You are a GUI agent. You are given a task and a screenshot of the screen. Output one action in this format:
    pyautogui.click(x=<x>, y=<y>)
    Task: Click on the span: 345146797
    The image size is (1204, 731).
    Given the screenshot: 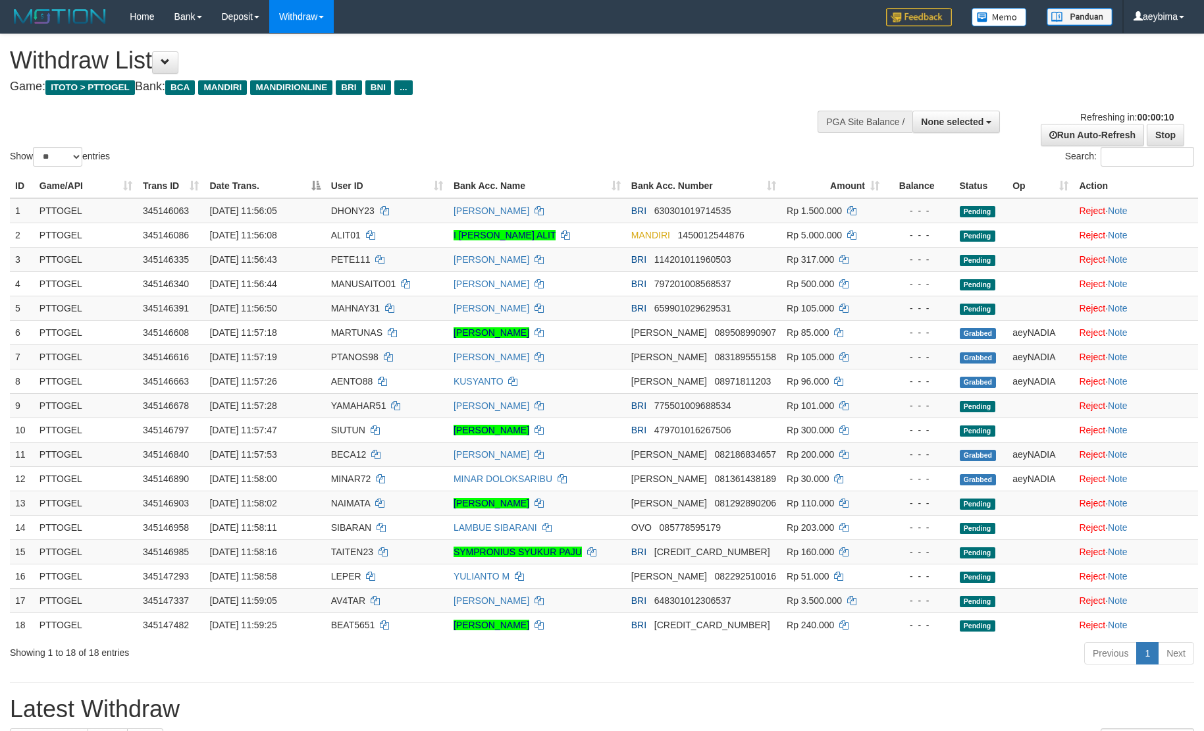 What is the action you would take?
    pyautogui.click(x=166, y=430)
    